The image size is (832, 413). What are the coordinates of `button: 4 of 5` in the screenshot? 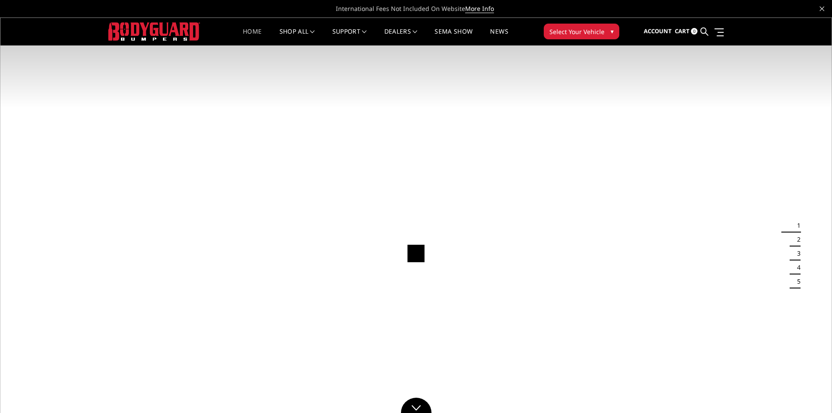 It's located at (796, 267).